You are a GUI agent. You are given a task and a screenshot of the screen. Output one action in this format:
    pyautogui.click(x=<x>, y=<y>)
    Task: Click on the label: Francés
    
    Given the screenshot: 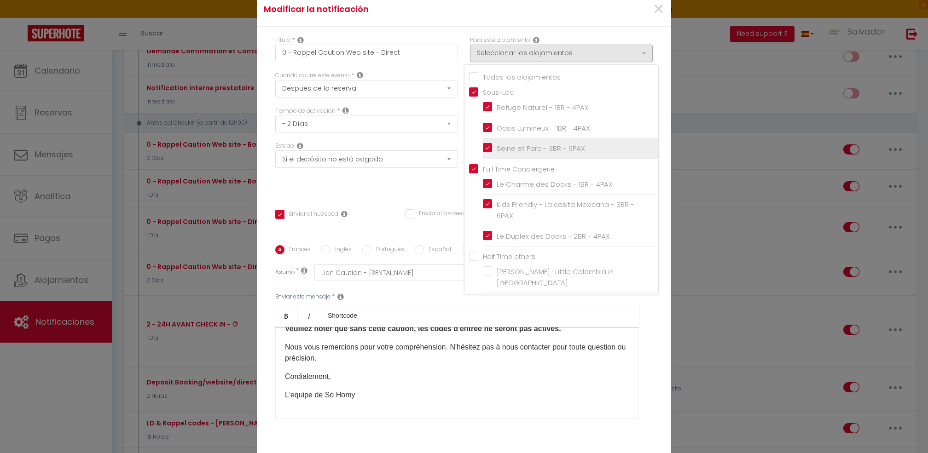 What is the action you would take?
    pyautogui.click(x=297, y=250)
    